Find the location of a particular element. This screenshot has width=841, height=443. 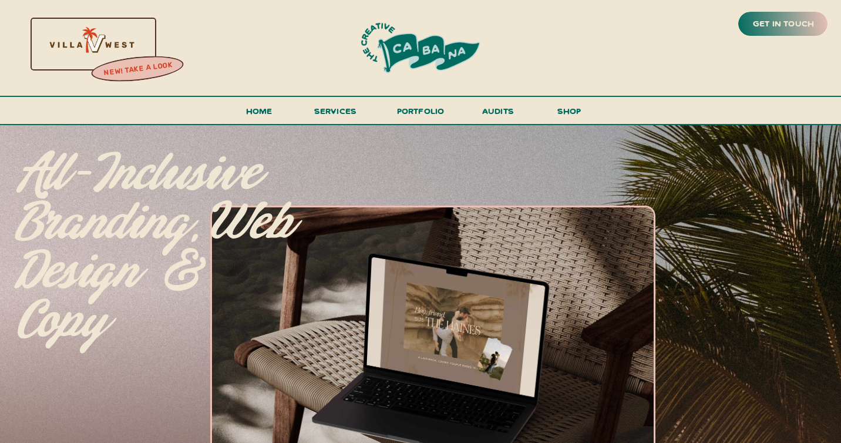

h3: audits is located at coordinates (498, 113).